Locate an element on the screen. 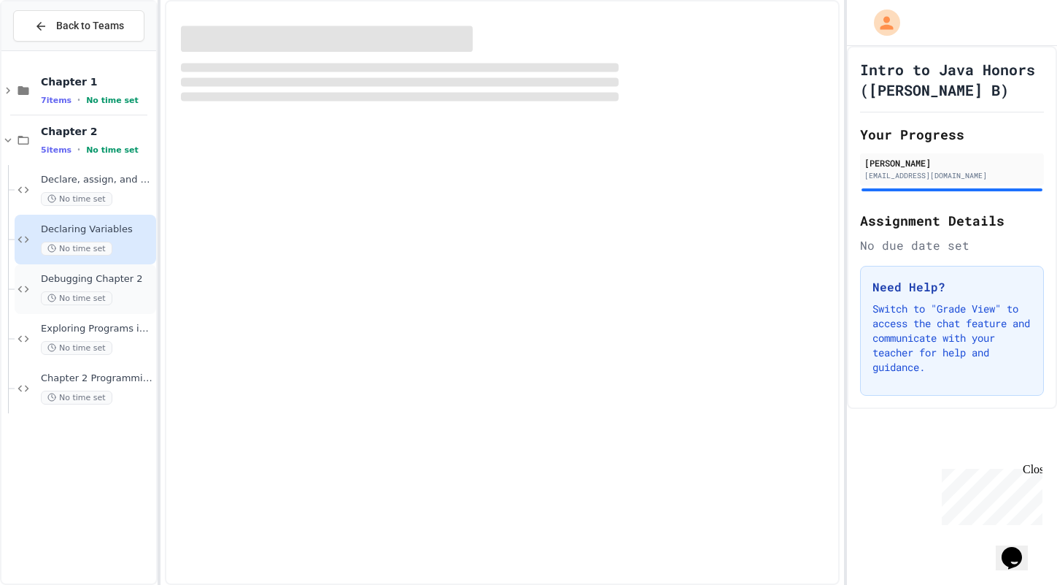 This screenshot has width=1057, height=585. button: Back to Teams is located at coordinates (79, 26).